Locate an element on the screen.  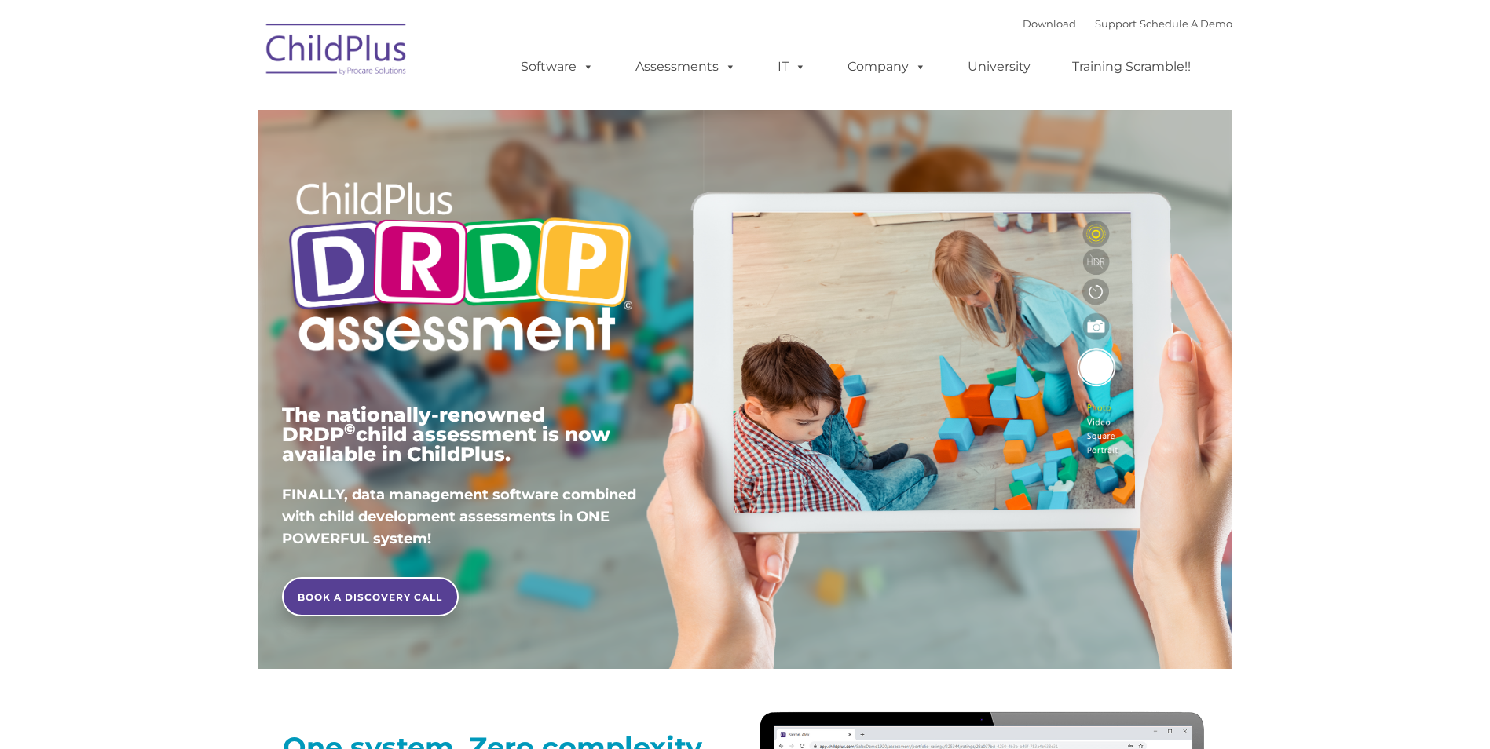
a: Schedule A Demo is located at coordinates (1186, 24).